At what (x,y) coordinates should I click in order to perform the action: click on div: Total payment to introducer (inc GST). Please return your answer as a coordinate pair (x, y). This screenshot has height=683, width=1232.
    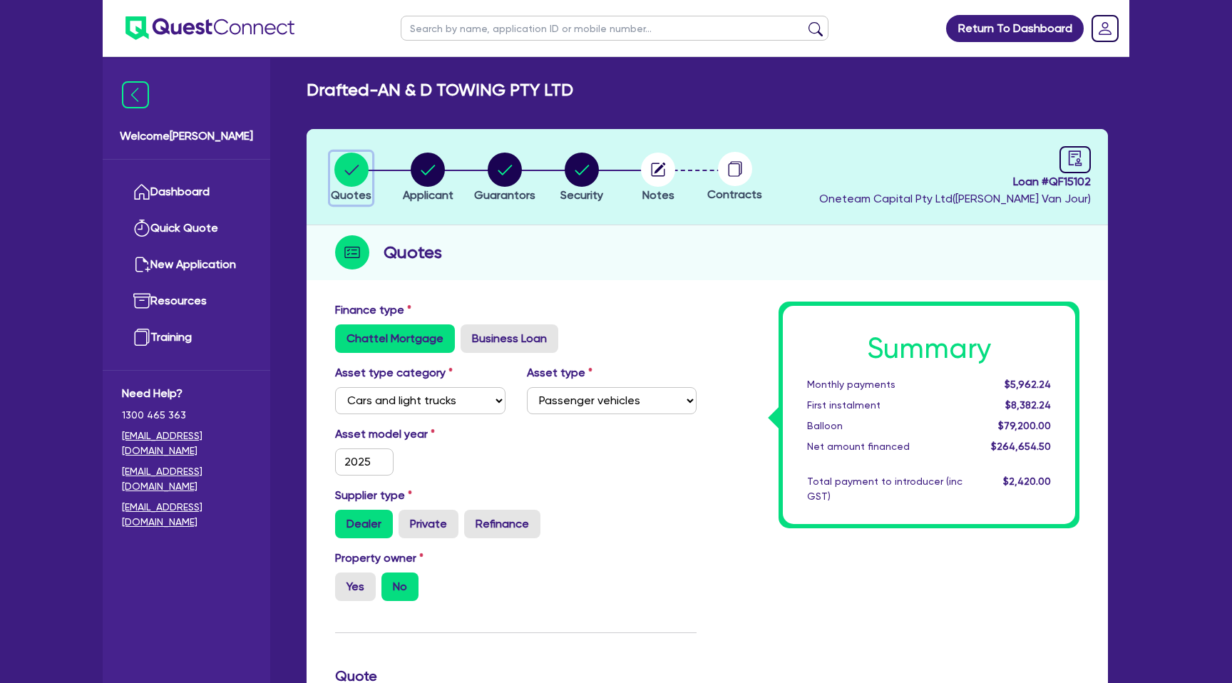
    Looking at the image, I should click on (885, 489).